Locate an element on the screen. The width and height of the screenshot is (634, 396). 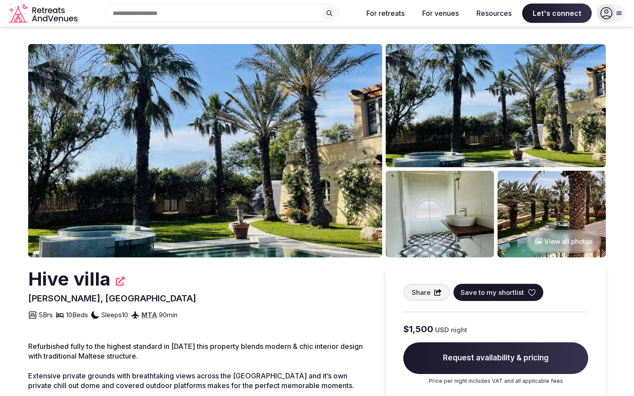
span: Share is located at coordinates (421, 292).